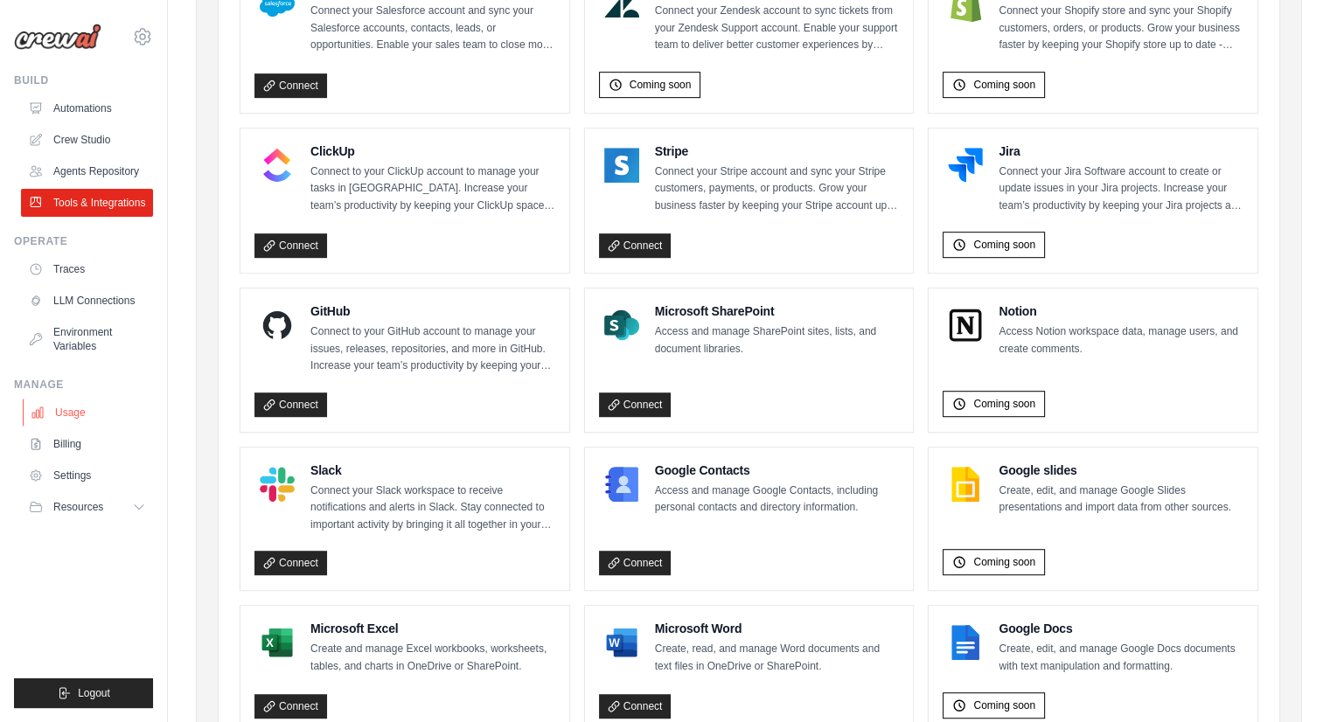 Image resolution: width=1330 pixels, height=722 pixels. Describe the element at coordinates (87, 507) in the screenshot. I see `button: Resources` at that location.